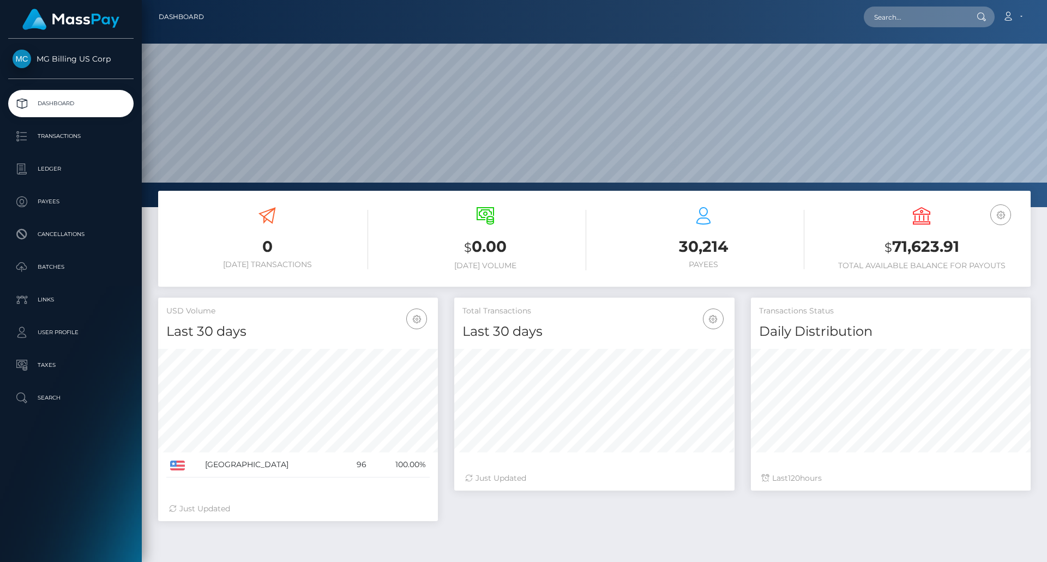  What do you see at coordinates (71, 169) in the screenshot?
I see `p: Ledger` at bounding box center [71, 169].